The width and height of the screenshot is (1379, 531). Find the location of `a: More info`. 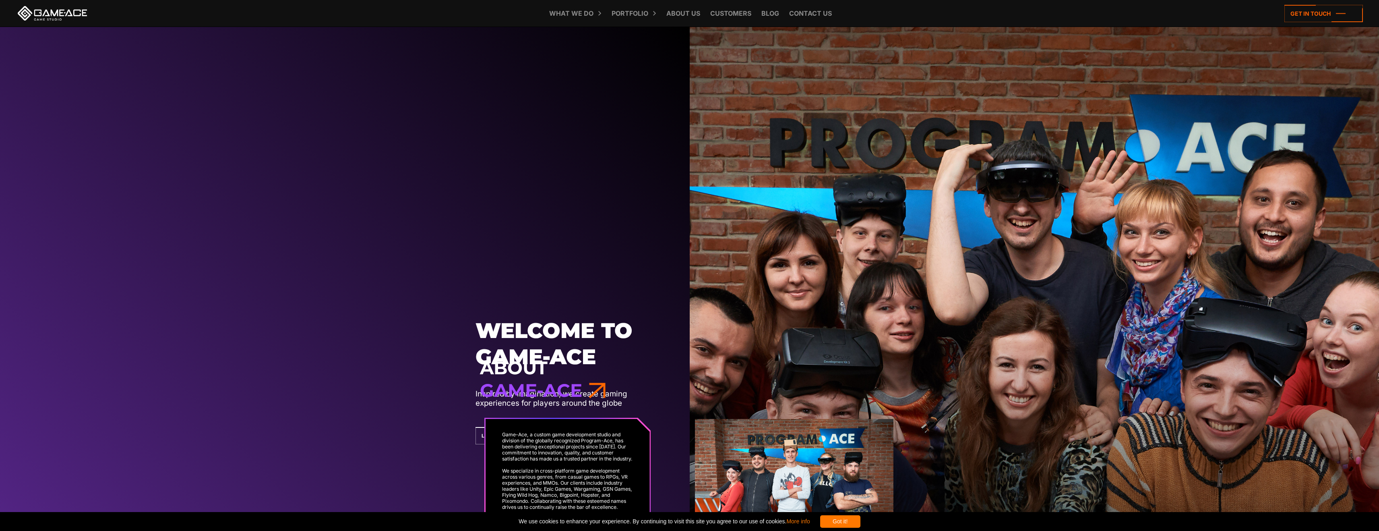

a: More info is located at coordinates (798, 521).